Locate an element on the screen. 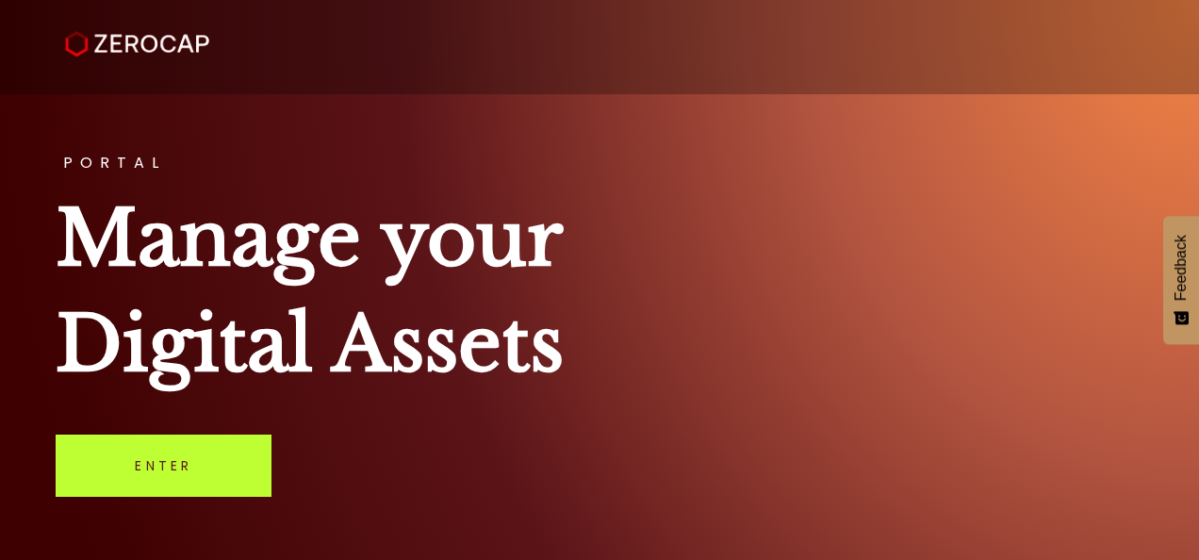 Image resolution: width=1199 pixels, height=560 pixels. a: Enter is located at coordinates (163, 466).